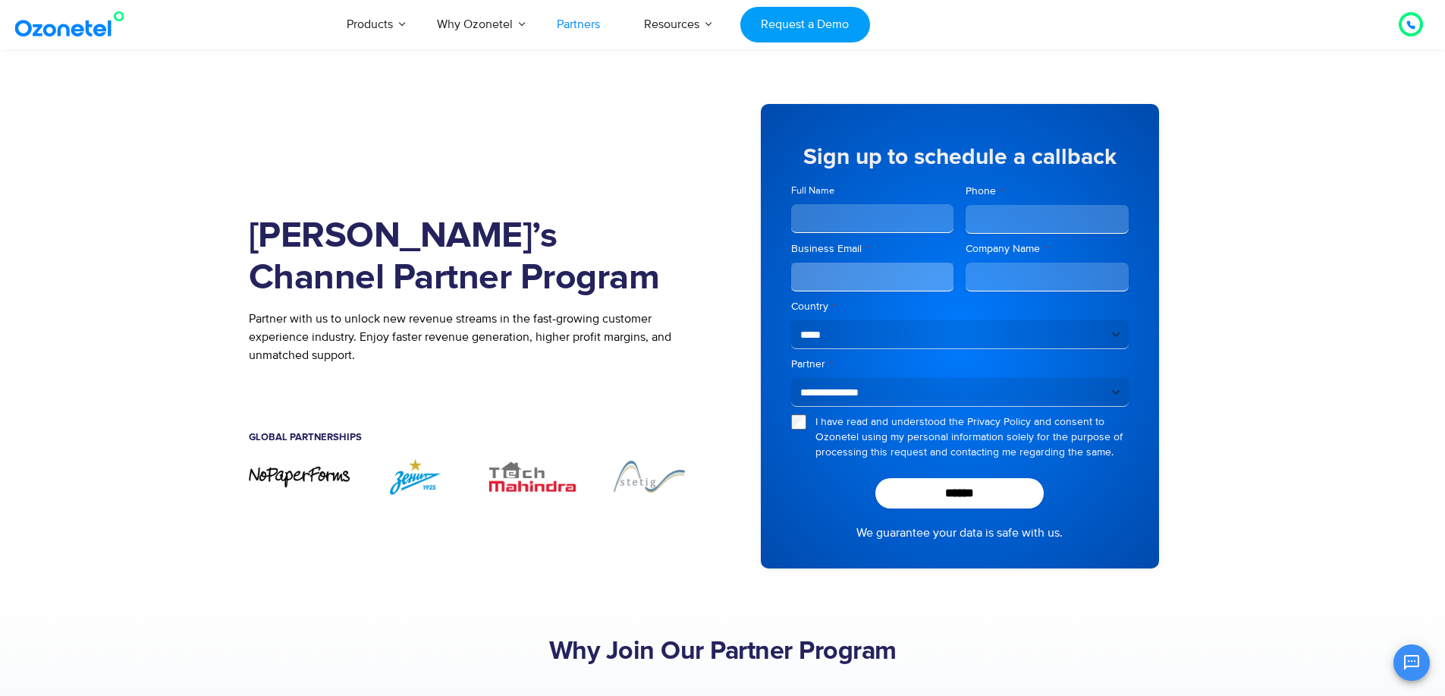  What do you see at coordinates (474, 437) in the screenshot?
I see `h5: Global Partnerships` at bounding box center [474, 437].